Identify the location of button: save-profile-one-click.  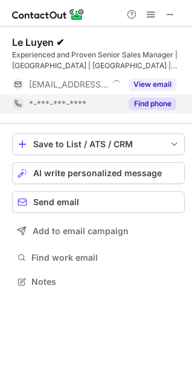
(98, 144).